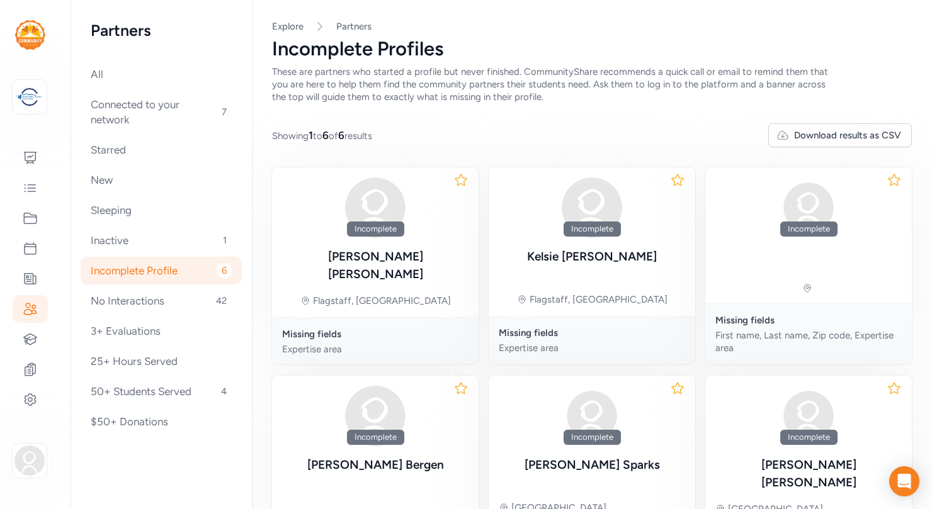  What do you see at coordinates (161, 150) in the screenshot?
I see `div: Starred` at bounding box center [161, 150].